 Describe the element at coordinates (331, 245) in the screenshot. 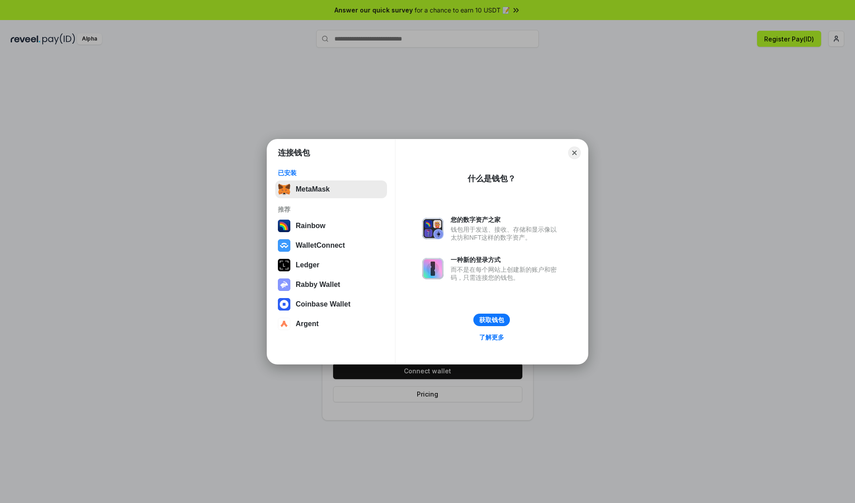

I see `button: WalletConnect` at that location.